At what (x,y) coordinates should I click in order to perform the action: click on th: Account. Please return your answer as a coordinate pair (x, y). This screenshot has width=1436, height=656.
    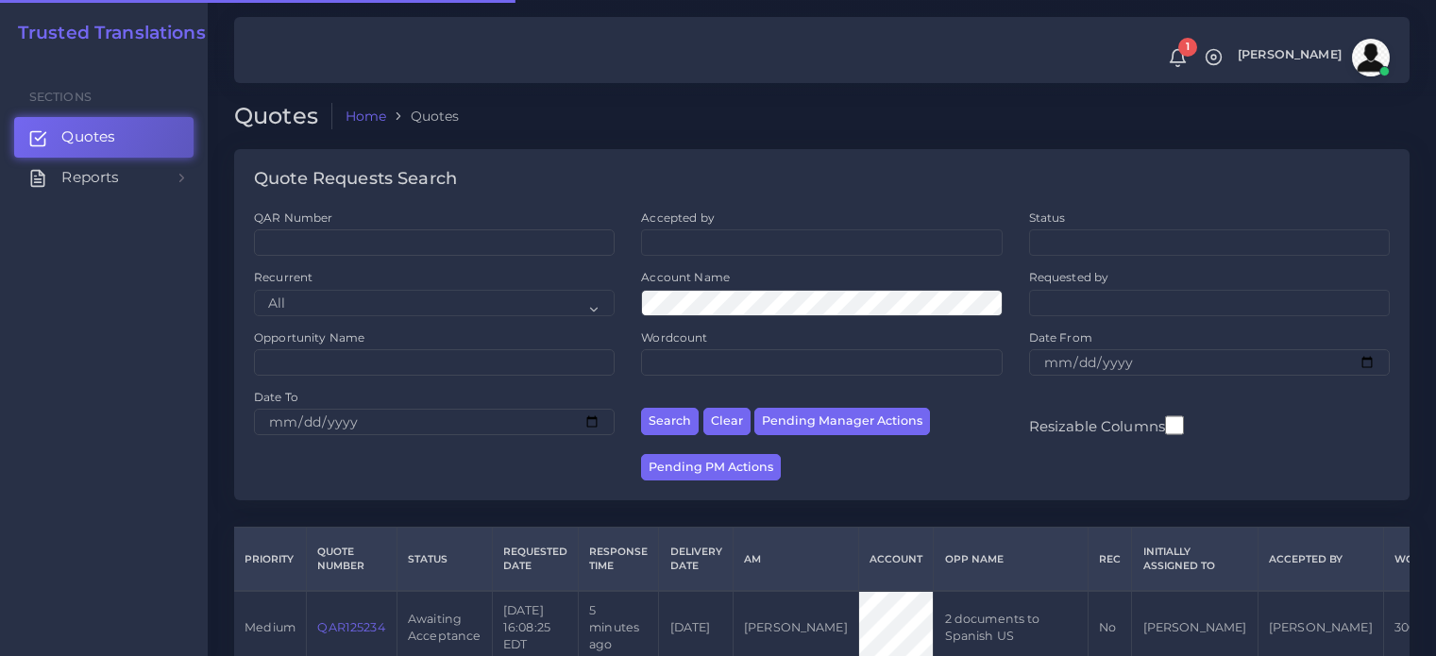
    Looking at the image, I should click on (895, 560).